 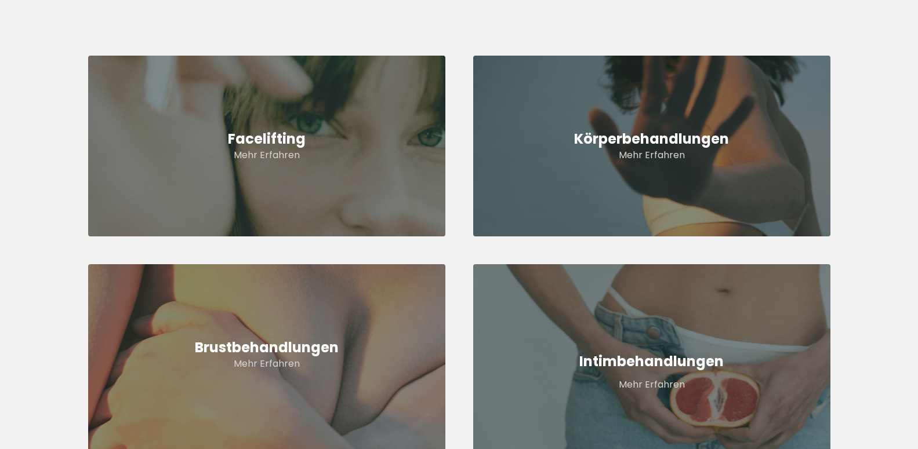 I want to click on h4: Brustbehandlungen, so click(x=267, y=348).